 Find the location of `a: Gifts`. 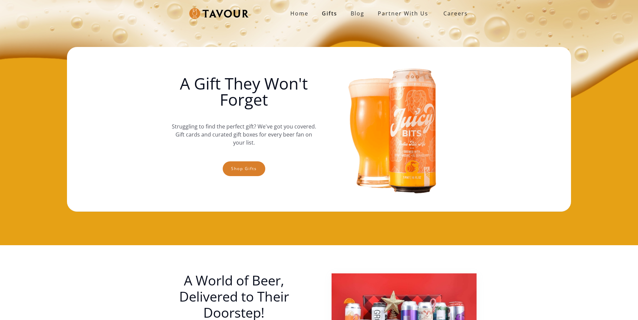

a: Gifts is located at coordinates (330, 13).